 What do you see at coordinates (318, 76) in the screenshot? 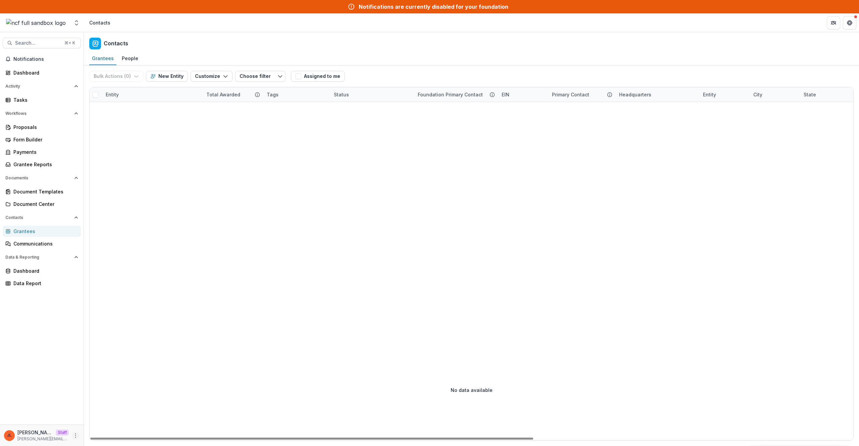
I see `button: Assigned to me` at bounding box center [318, 76].